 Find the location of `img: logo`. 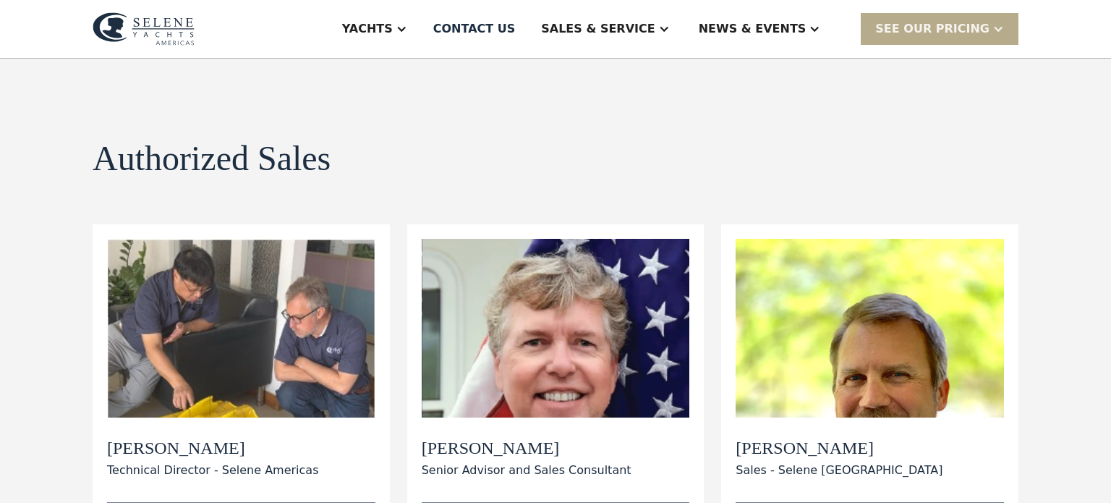

img: logo is located at coordinates (143, 29).